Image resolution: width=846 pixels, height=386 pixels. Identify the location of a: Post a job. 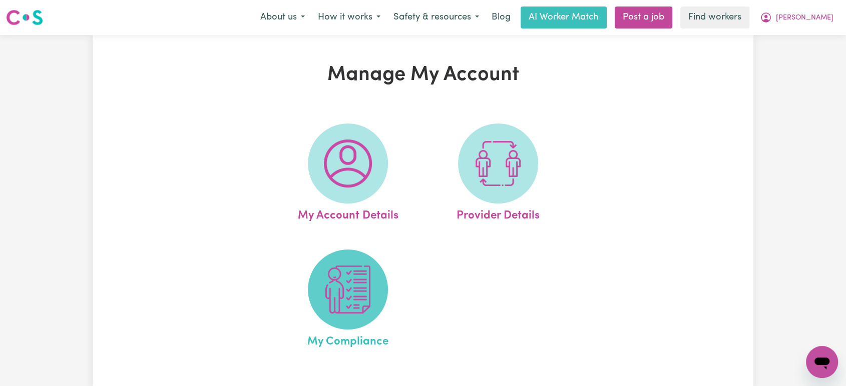
(643, 18).